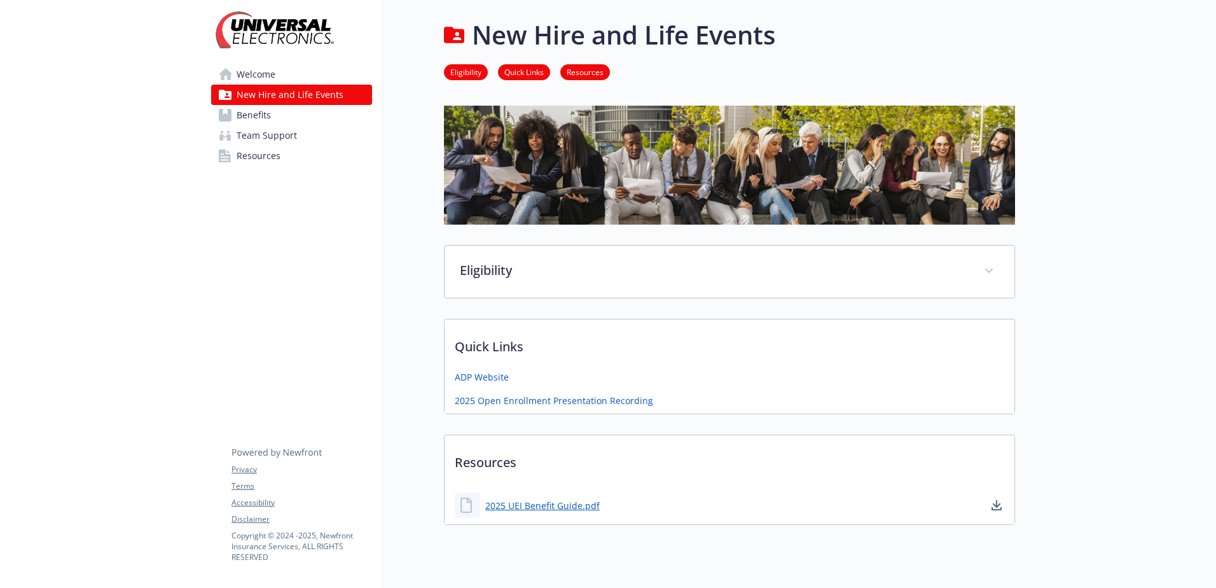  I want to click on a: Privacy, so click(302, 469).